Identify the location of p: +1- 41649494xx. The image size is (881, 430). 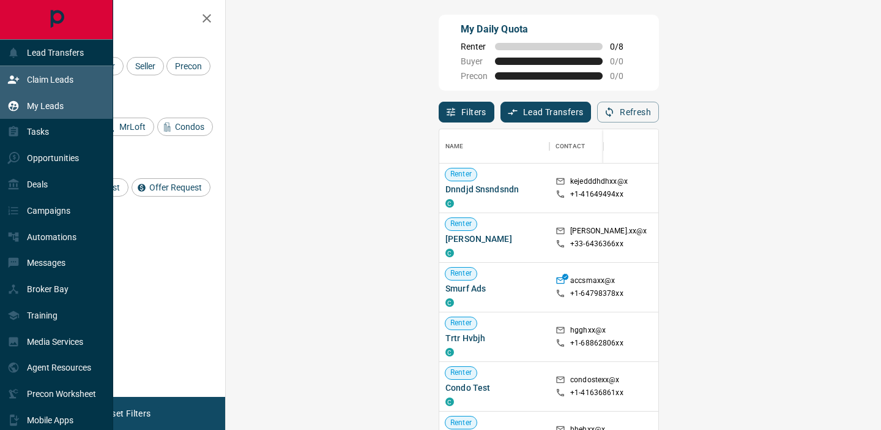
(597, 194).